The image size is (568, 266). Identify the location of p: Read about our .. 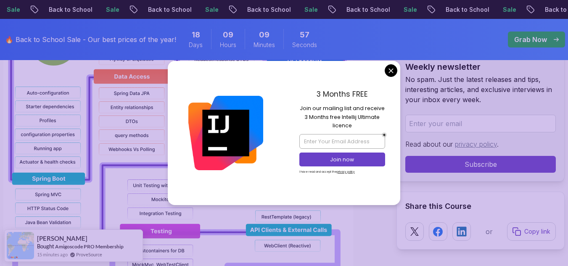
(481, 144).